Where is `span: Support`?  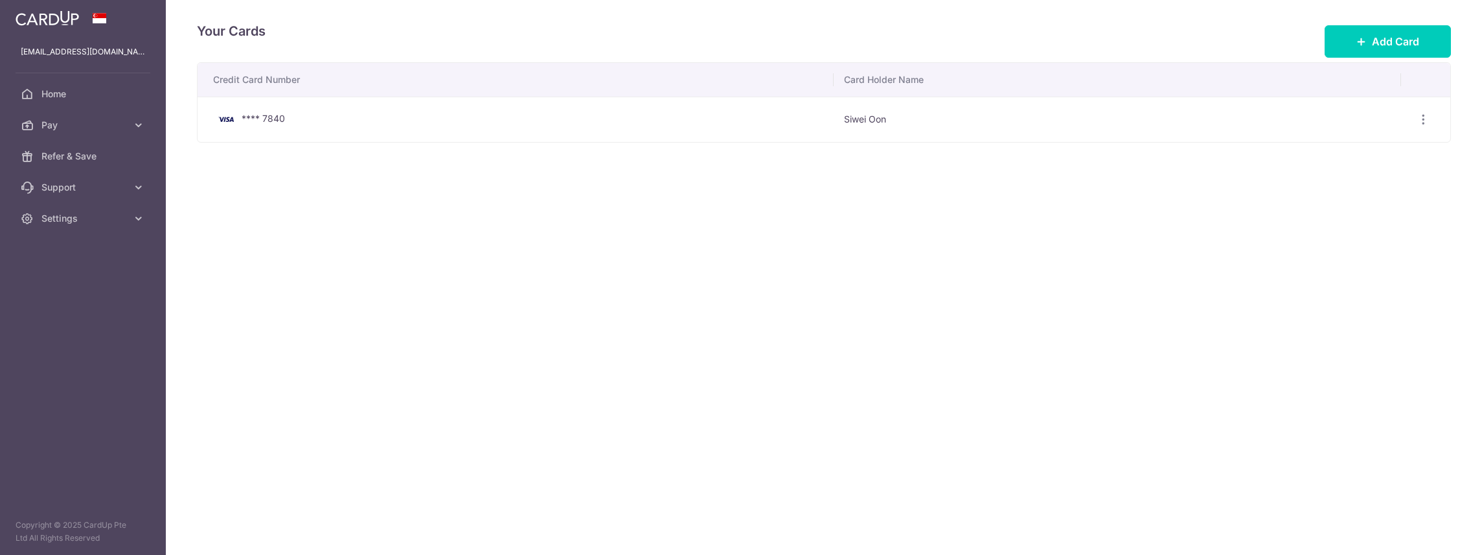 span: Support is located at coordinates (84, 187).